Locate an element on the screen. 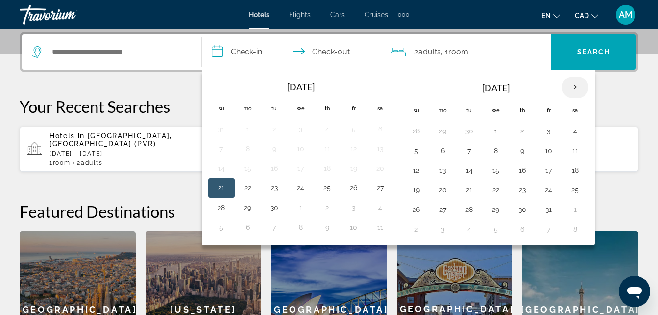 This screenshot has height=315, width=658. span: 1 is located at coordinates (60, 163).